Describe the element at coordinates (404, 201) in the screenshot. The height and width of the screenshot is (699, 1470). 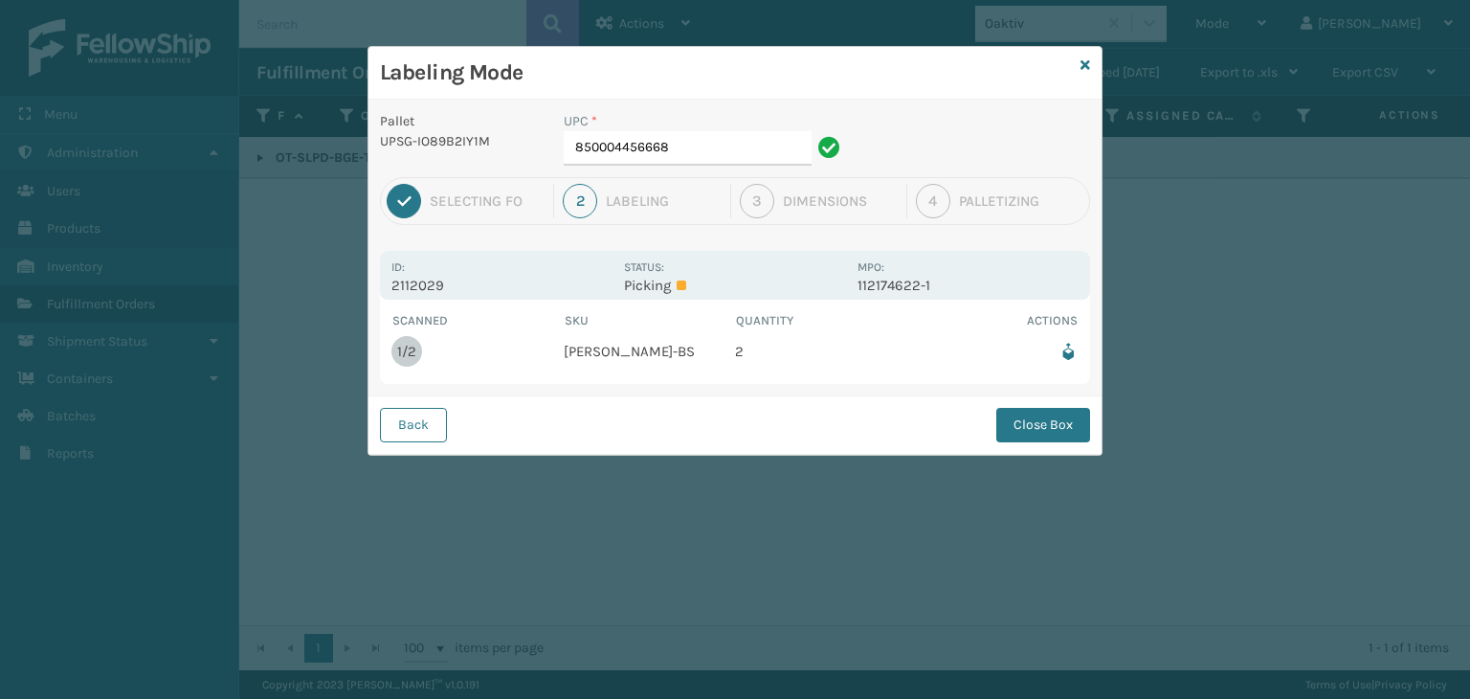
I see `div: 1` at that location.